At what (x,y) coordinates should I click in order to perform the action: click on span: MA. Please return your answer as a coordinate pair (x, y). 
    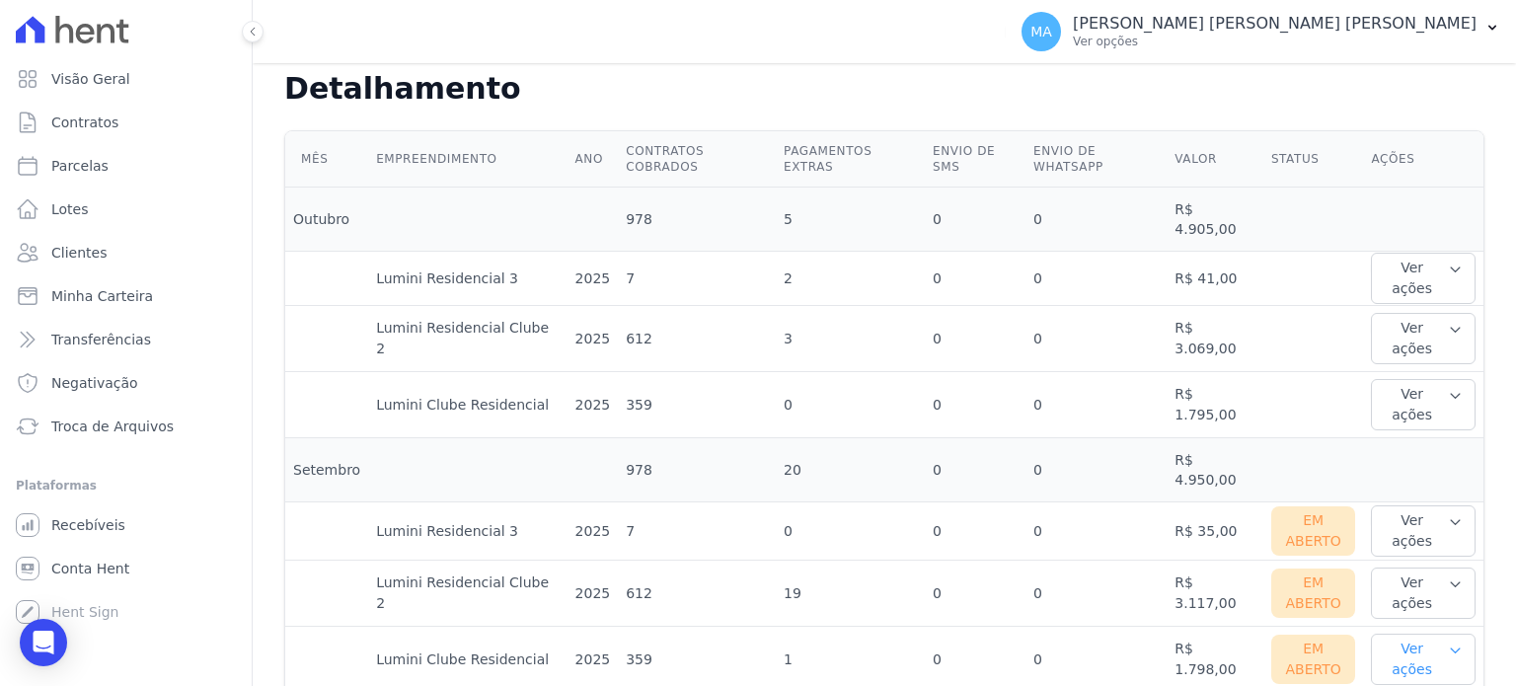
    Looking at the image, I should click on (1042, 32).